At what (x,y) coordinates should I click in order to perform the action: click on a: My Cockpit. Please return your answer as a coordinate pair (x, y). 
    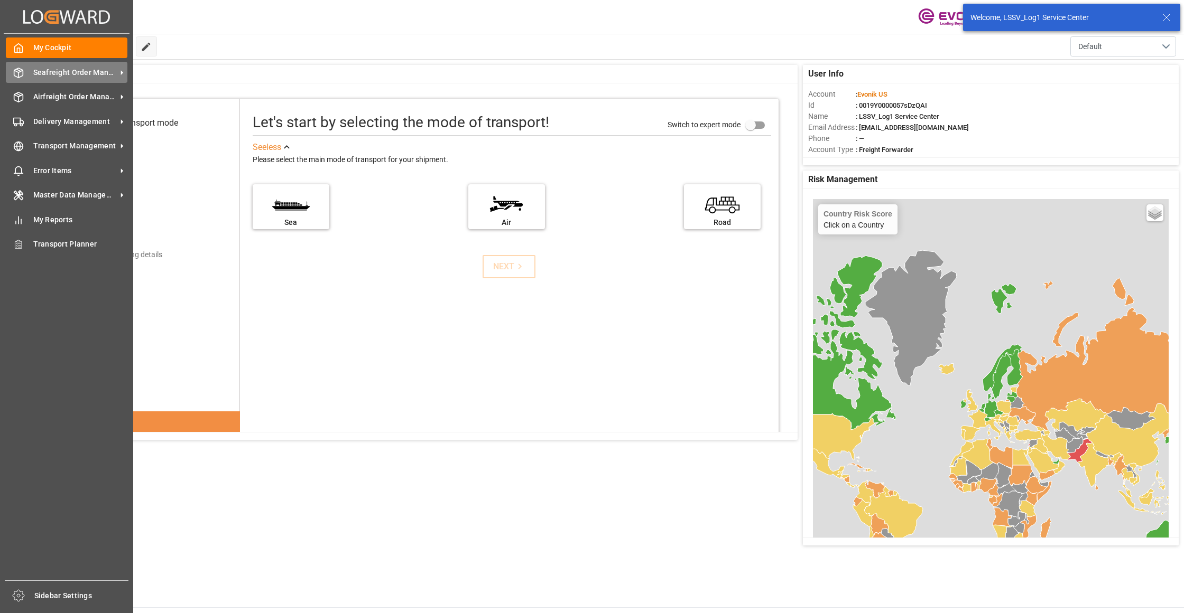
    Looking at the image, I should click on (67, 48).